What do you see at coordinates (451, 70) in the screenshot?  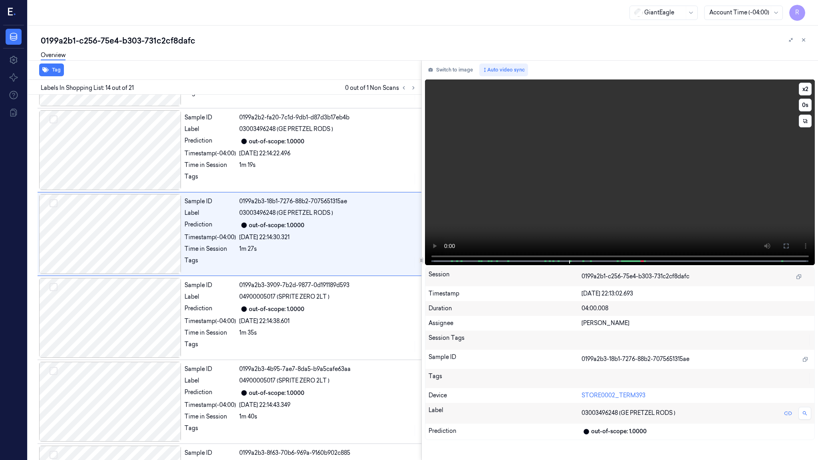 I see `button: Switch to image` at bounding box center [451, 70].